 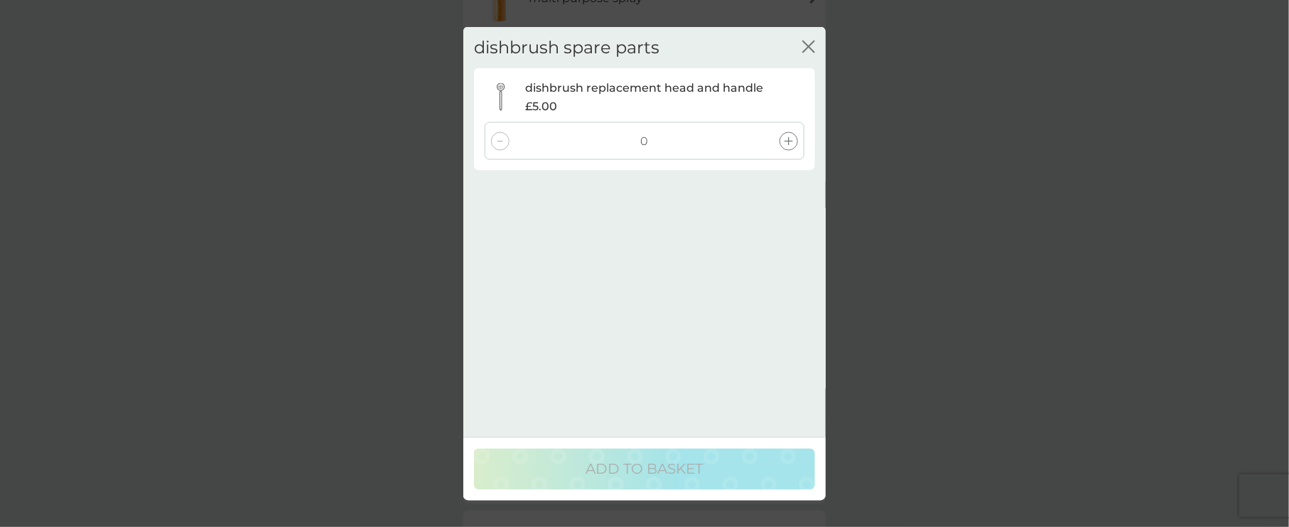 What do you see at coordinates (566, 47) in the screenshot?
I see `h2: dishbrush spare parts` at bounding box center [566, 47].